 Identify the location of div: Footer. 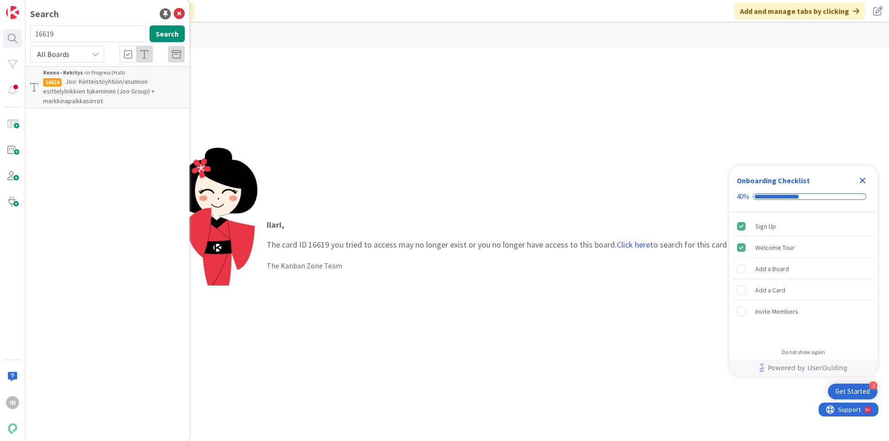
(803, 368).